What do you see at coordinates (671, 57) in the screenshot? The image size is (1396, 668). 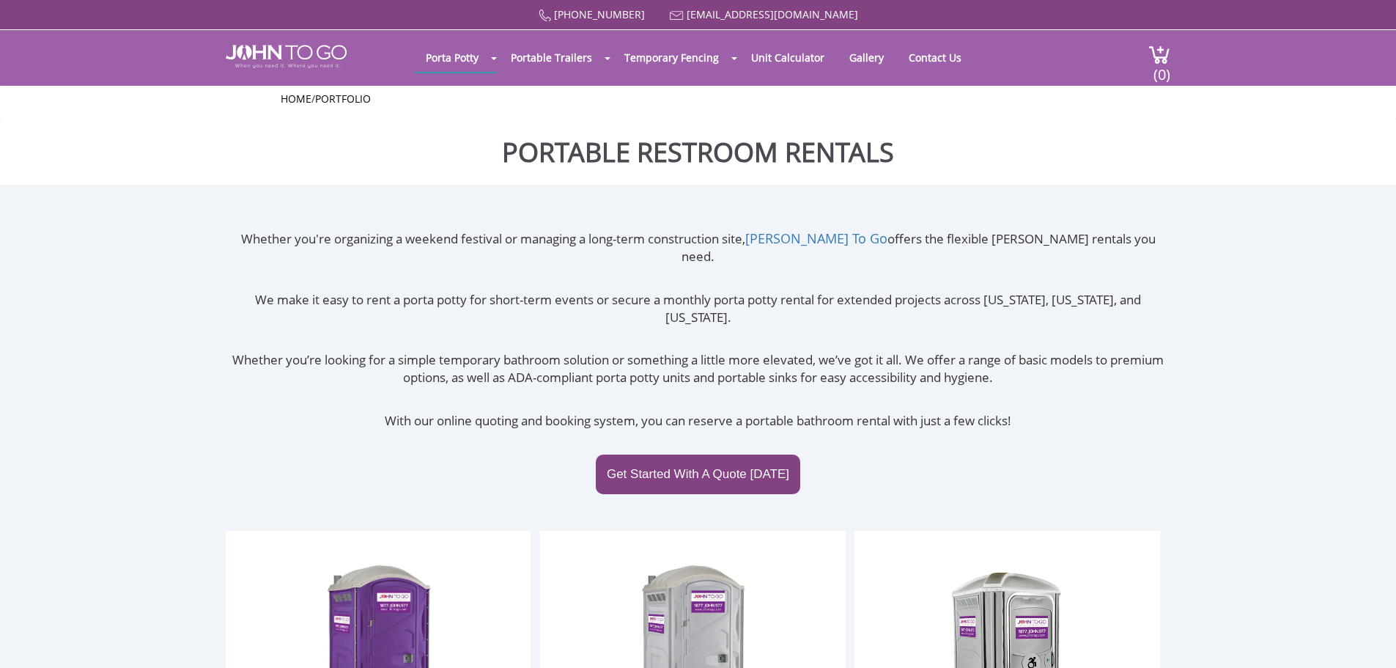 I see `a: Temporary Fencing` at bounding box center [671, 57].